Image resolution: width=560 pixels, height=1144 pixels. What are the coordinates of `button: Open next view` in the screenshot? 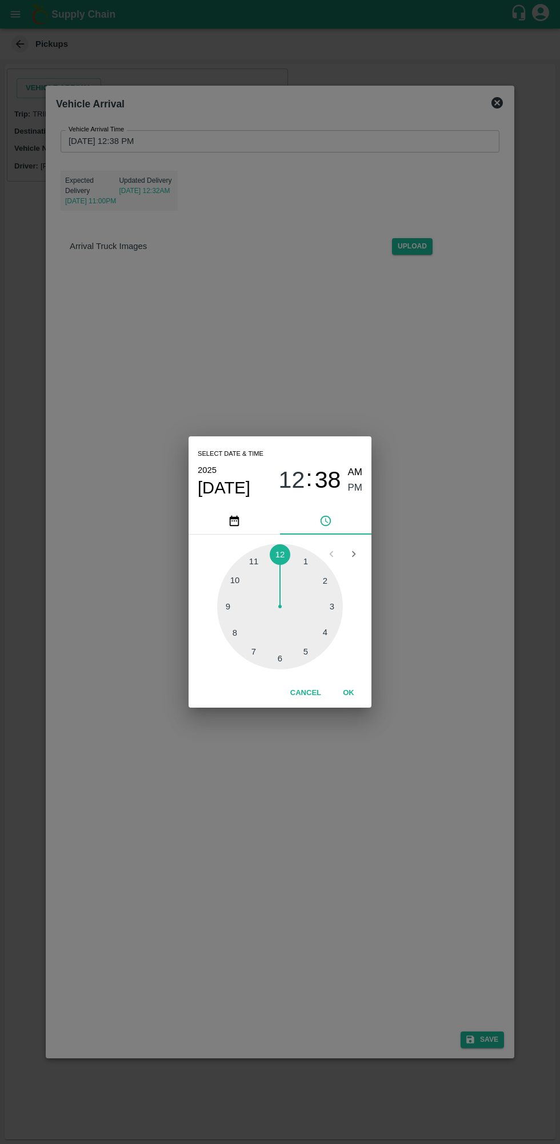 It's located at (354, 554).